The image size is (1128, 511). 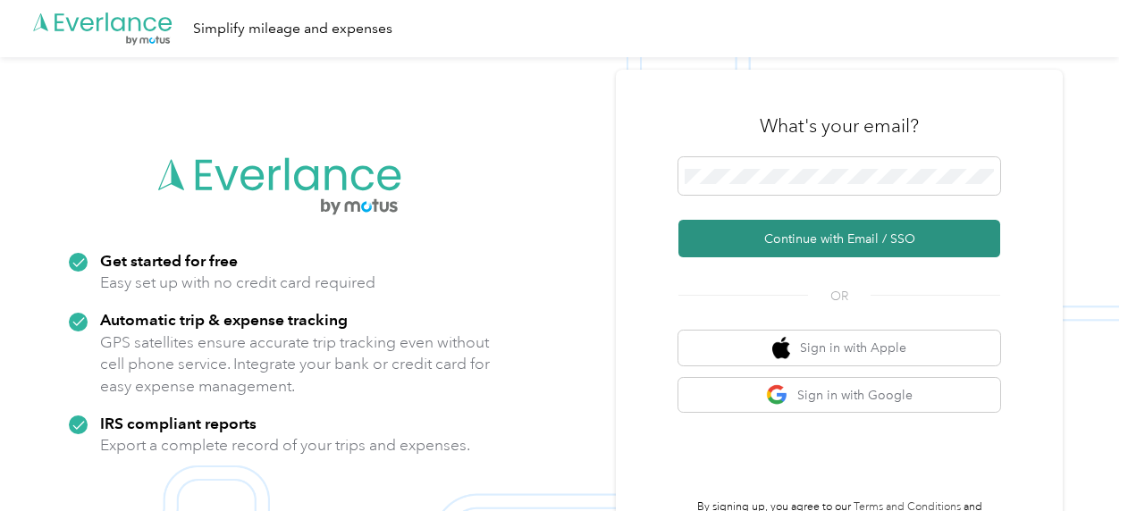 I want to click on button: google logoSign in with Google, so click(x=840, y=395).